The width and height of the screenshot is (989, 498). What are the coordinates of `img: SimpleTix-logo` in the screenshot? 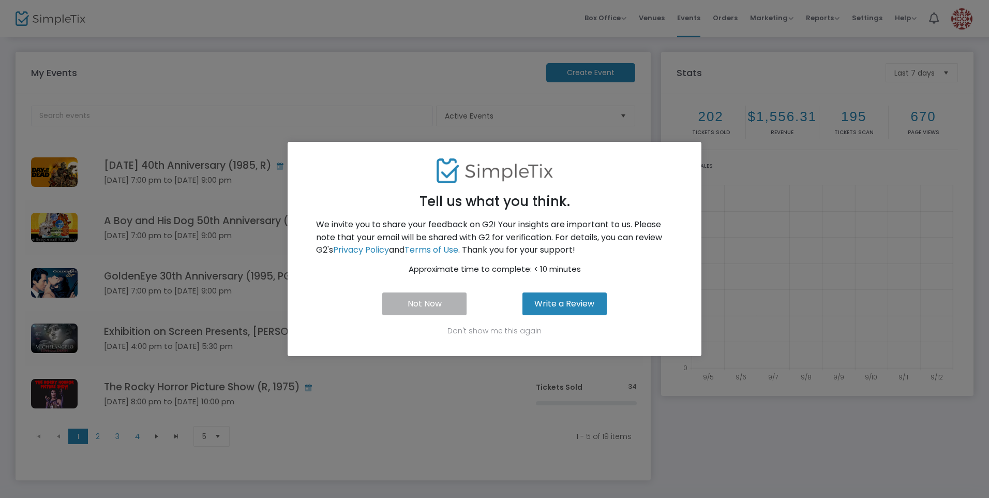 It's located at (495, 171).